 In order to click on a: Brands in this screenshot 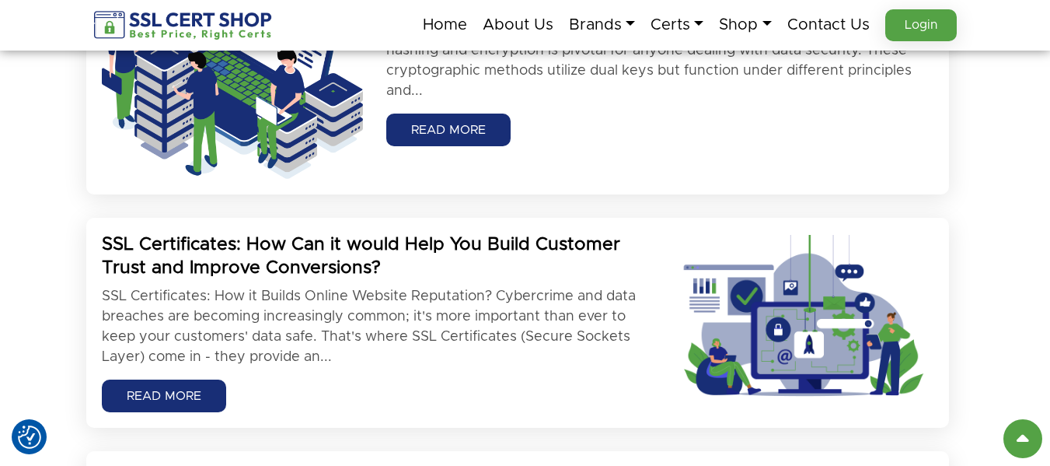, I will do `click(602, 25)`.